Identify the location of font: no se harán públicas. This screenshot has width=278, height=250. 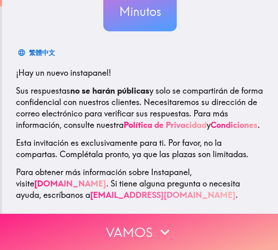
(110, 90).